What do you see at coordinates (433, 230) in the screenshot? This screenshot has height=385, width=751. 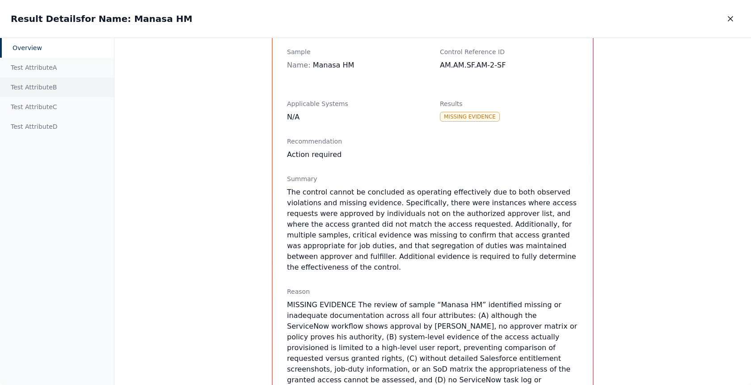 I see `p: The control cannot be concluded as operating effectively due to both observed violations and miss...` at bounding box center [433, 230].